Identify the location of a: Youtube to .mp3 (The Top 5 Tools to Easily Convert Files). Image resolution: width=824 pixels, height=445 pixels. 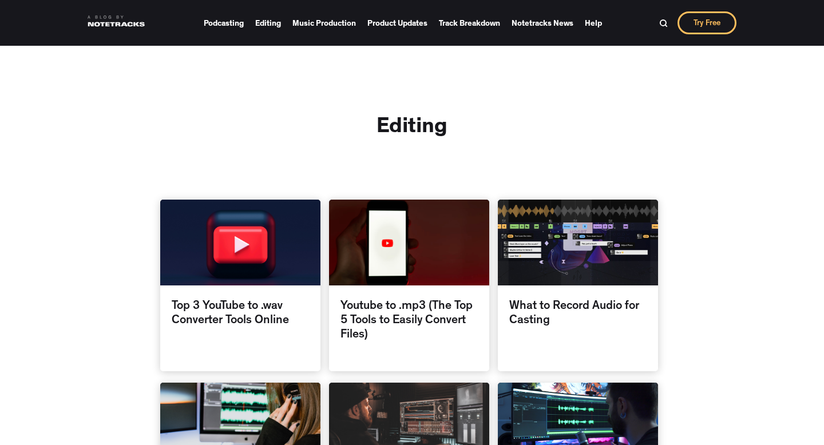
(409, 286).